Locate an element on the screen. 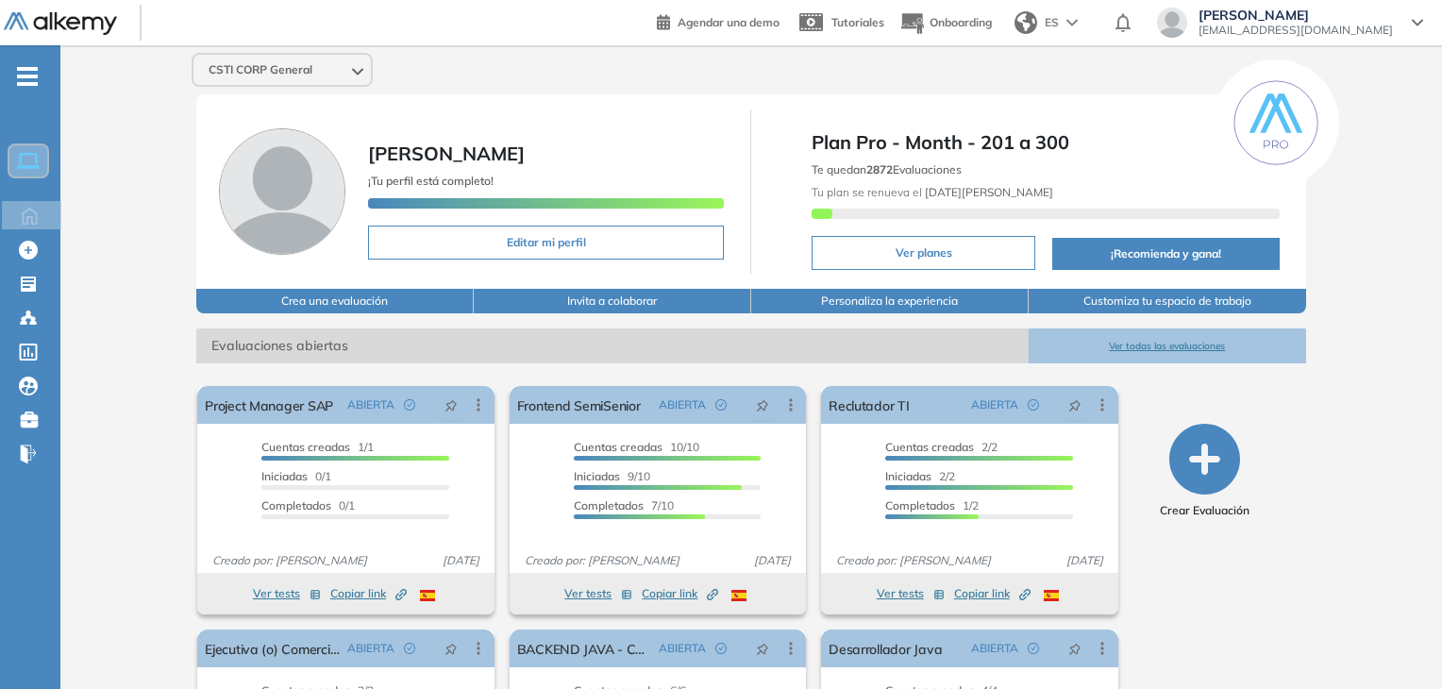 The width and height of the screenshot is (1442, 689). span: 1/1 is located at coordinates (317, 446).